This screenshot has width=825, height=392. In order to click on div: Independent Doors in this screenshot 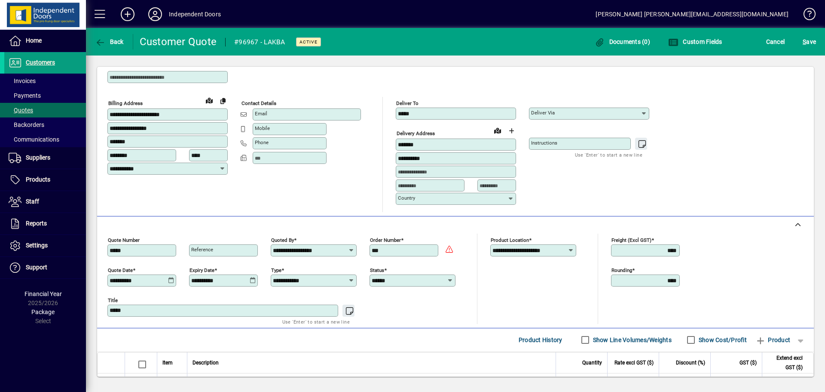, I will do `click(195, 14)`.